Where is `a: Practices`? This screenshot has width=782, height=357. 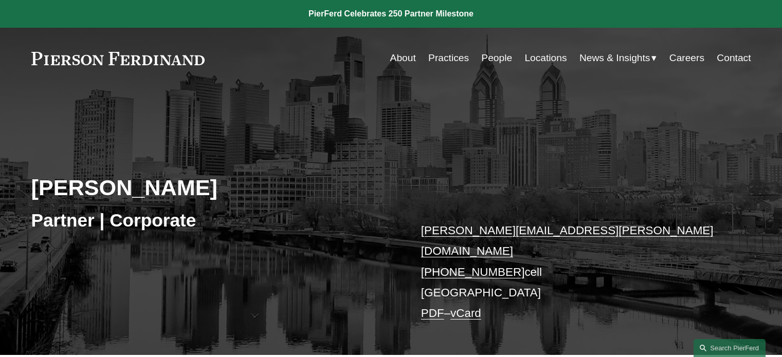 a: Practices is located at coordinates (448, 58).